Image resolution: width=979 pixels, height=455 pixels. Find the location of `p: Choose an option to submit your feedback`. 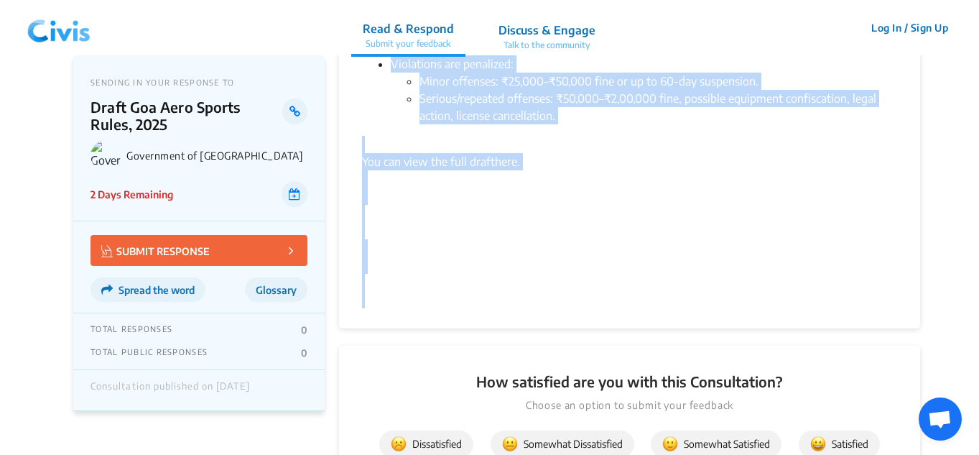

p: Choose an option to submit your feedback is located at coordinates (629, 405).